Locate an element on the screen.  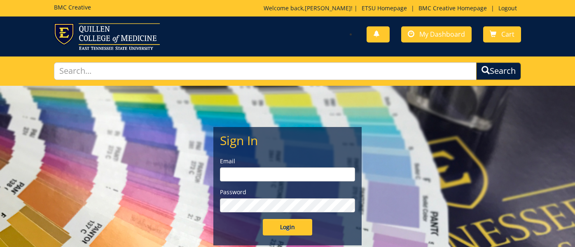
input: Search... is located at coordinates (265, 71).